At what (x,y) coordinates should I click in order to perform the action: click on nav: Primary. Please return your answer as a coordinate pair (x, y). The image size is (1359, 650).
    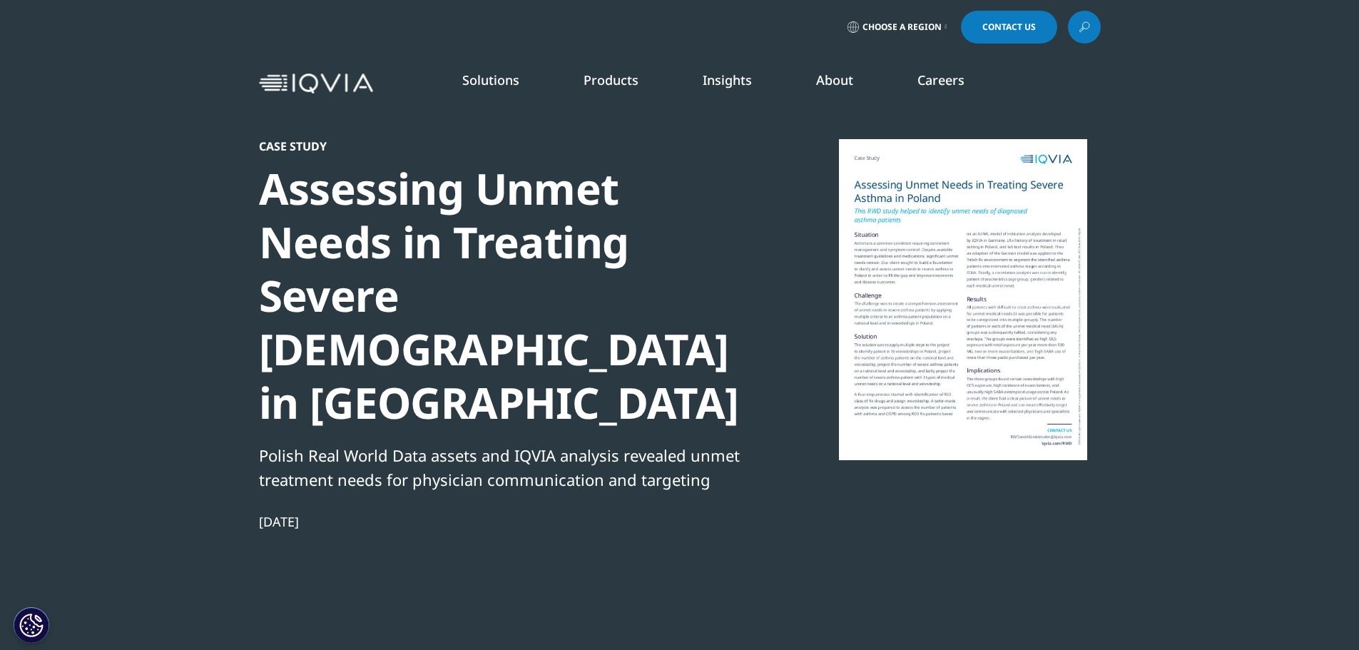
    Looking at the image, I should click on (740, 83).